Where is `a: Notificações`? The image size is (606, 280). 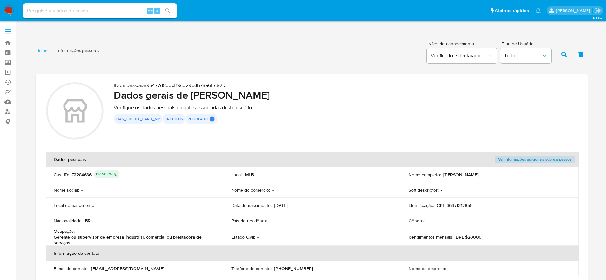 a: Notificações is located at coordinates (538, 11).